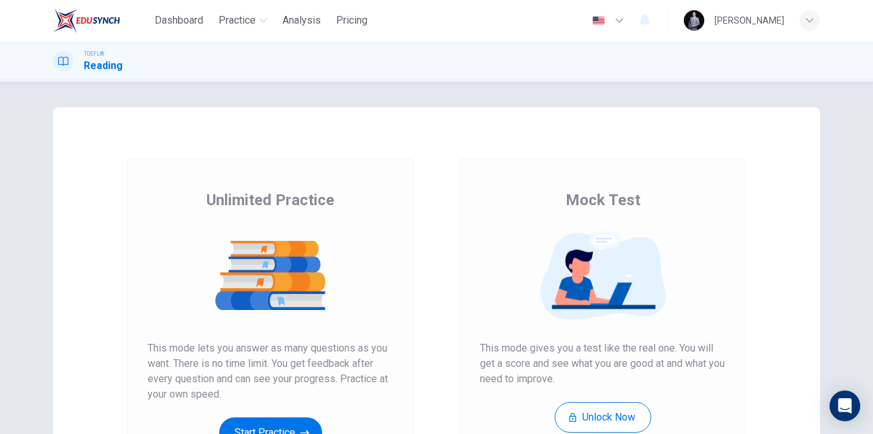 Image resolution: width=873 pixels, height=434 pixels. Describe the element at coordinates (602, 417) in the screenshot. I see `button: Unlock Now` at that location.